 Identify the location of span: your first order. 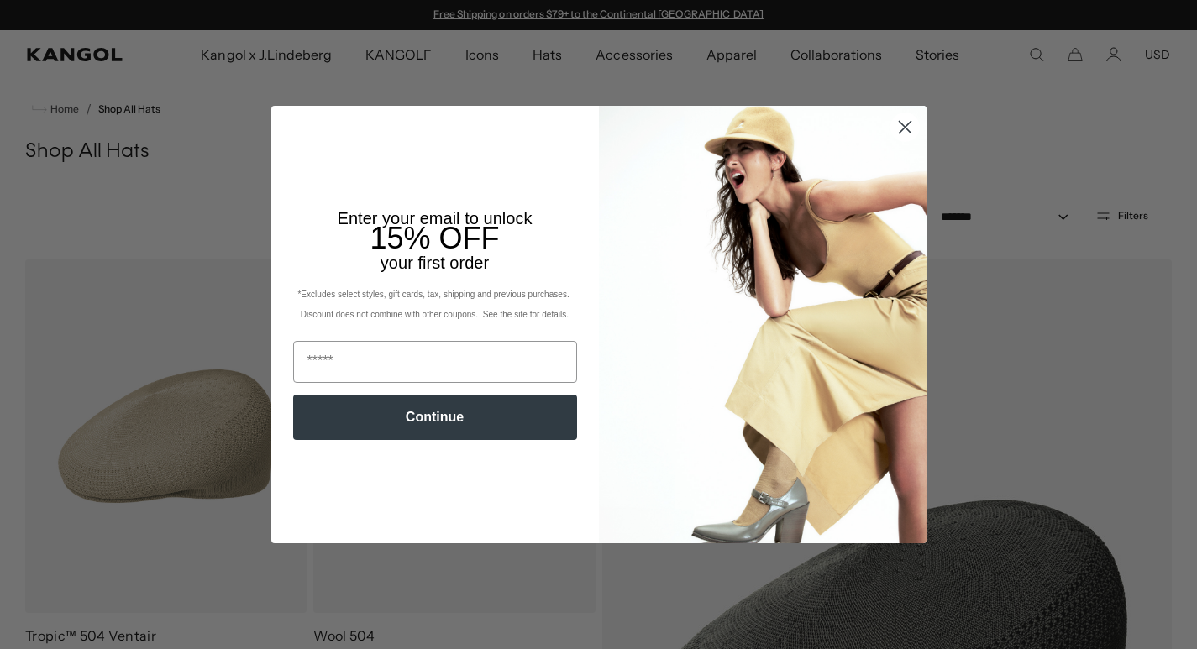
(434, 263).